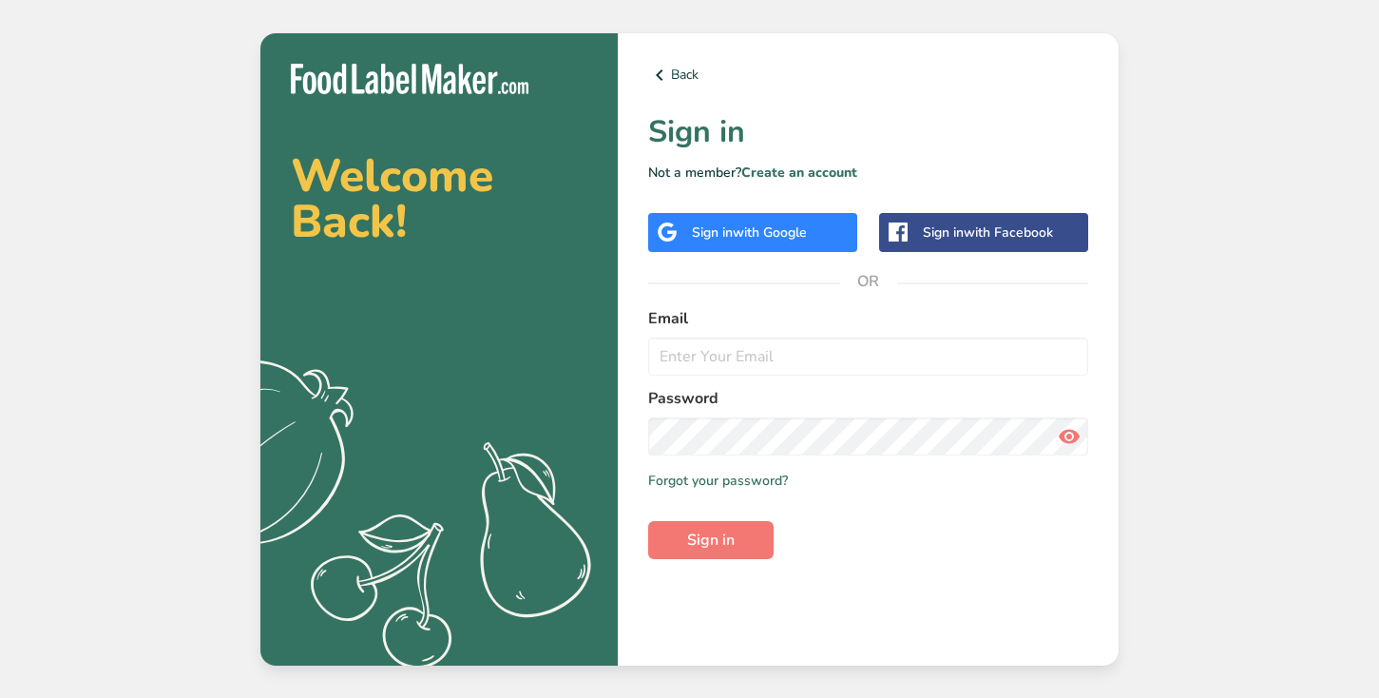  Describe the element at coordinates (868, 398) in the screenshot. I see `label: Password` at that location.